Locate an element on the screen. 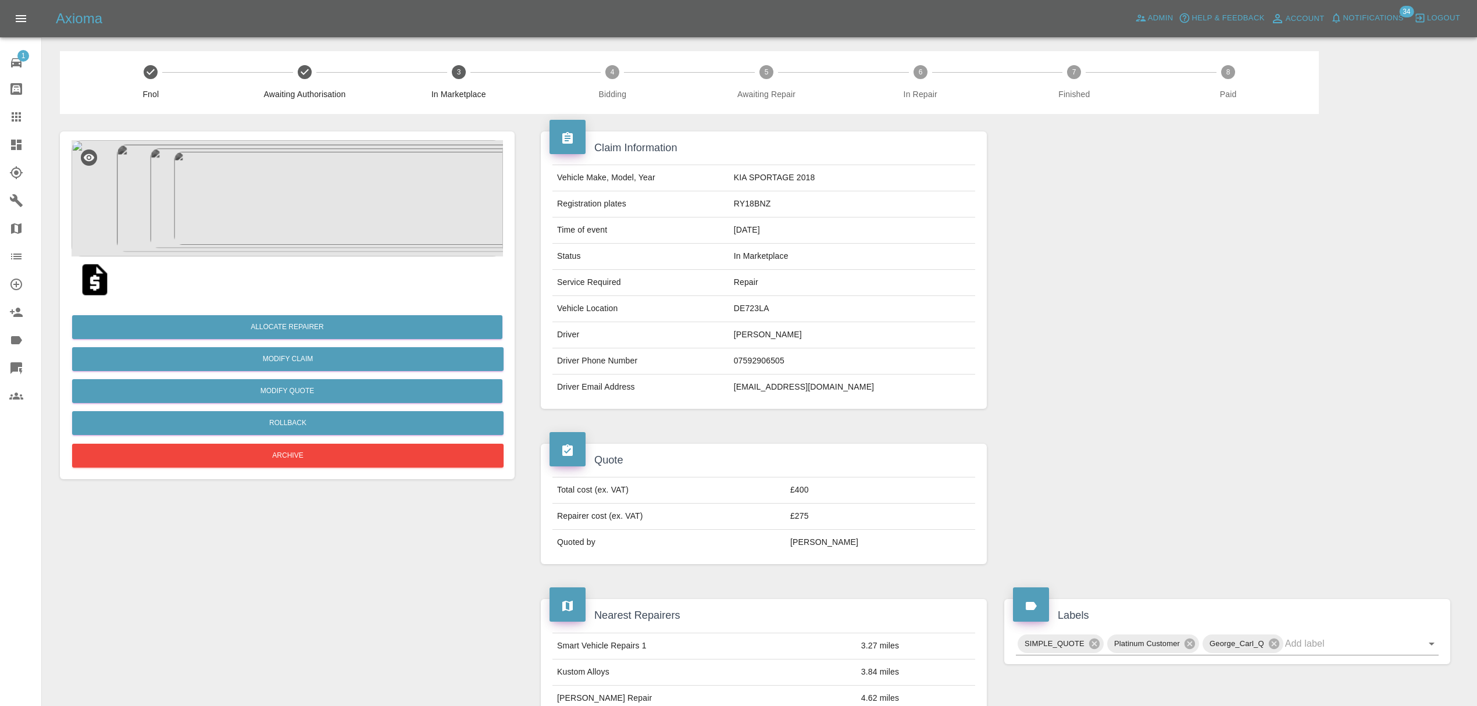 This screenshot has width=1477, height=706. text: 7 is located at coordinates (1074, 72).